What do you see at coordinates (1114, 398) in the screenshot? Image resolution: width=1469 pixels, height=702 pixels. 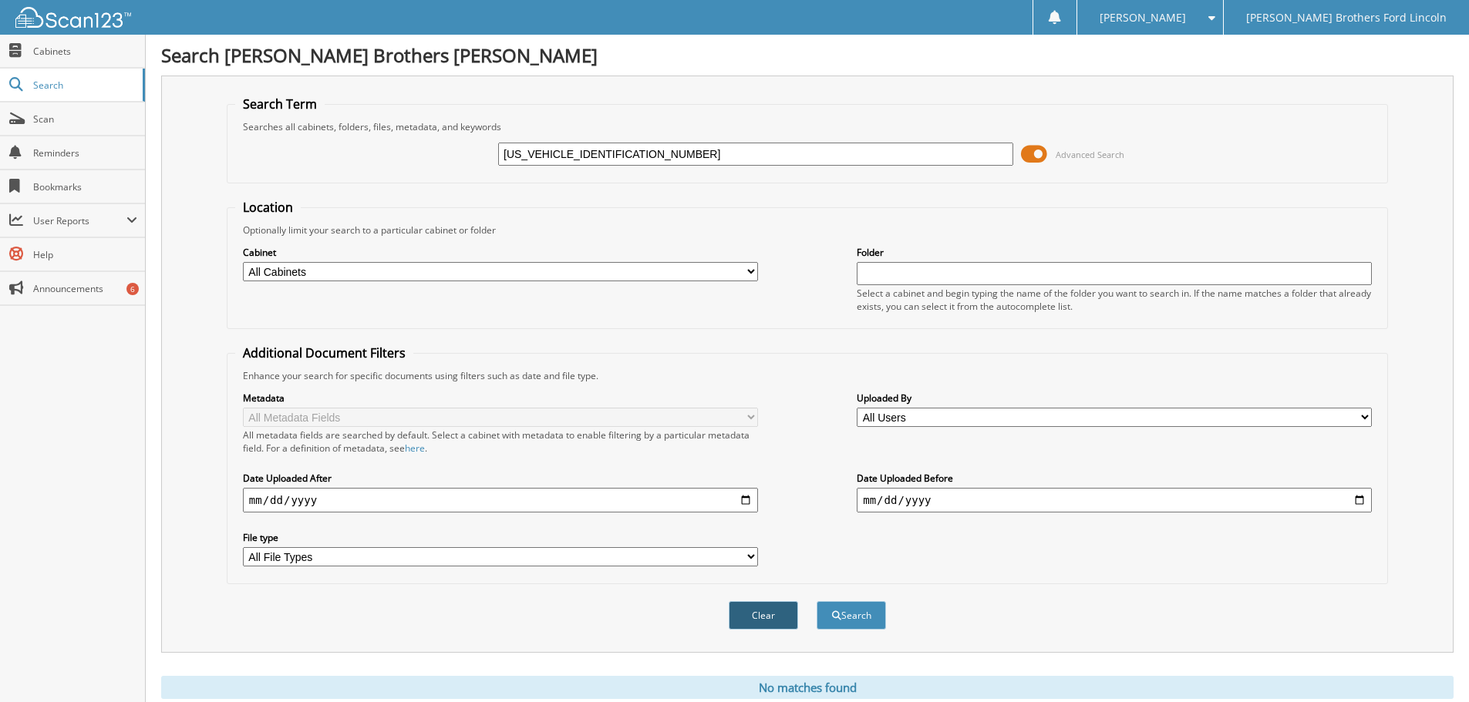 I see `label: Uploaded By` at bounding box center [1114, 398].